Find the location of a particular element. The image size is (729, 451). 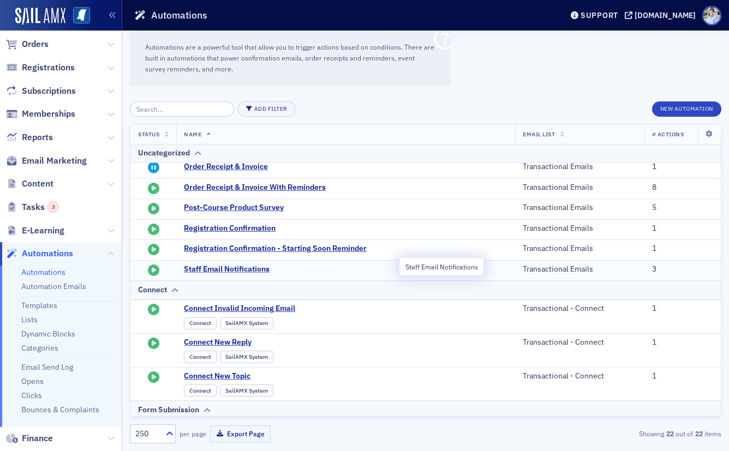

a: Dynamic Blocks is located at coordinates (48, 334).